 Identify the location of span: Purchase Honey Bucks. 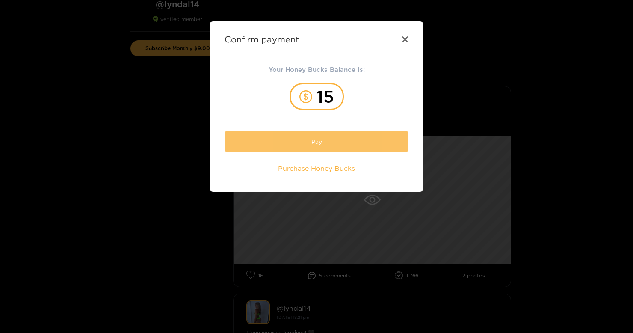
(316, 168).